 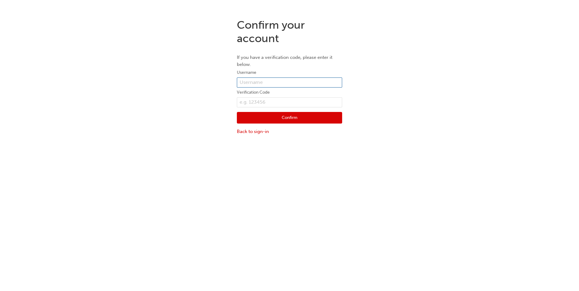 What do you see at coordinates (289, 61) in the screenshot?
I see `p: If you have a verification code, please enter it below.` at bounding box center [289, 61].